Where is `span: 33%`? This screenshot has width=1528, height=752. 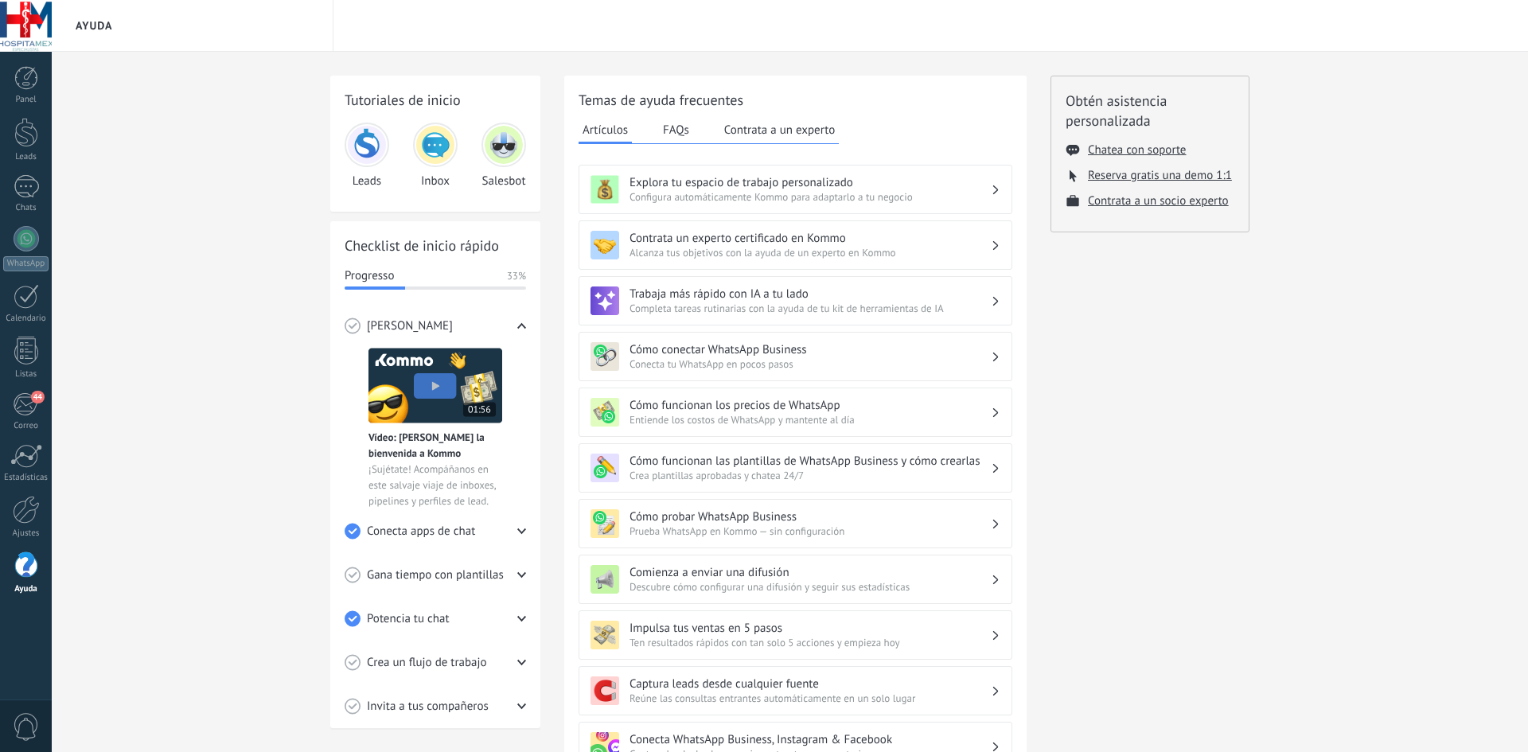 span: 33% is located at coordinates (517, 276).